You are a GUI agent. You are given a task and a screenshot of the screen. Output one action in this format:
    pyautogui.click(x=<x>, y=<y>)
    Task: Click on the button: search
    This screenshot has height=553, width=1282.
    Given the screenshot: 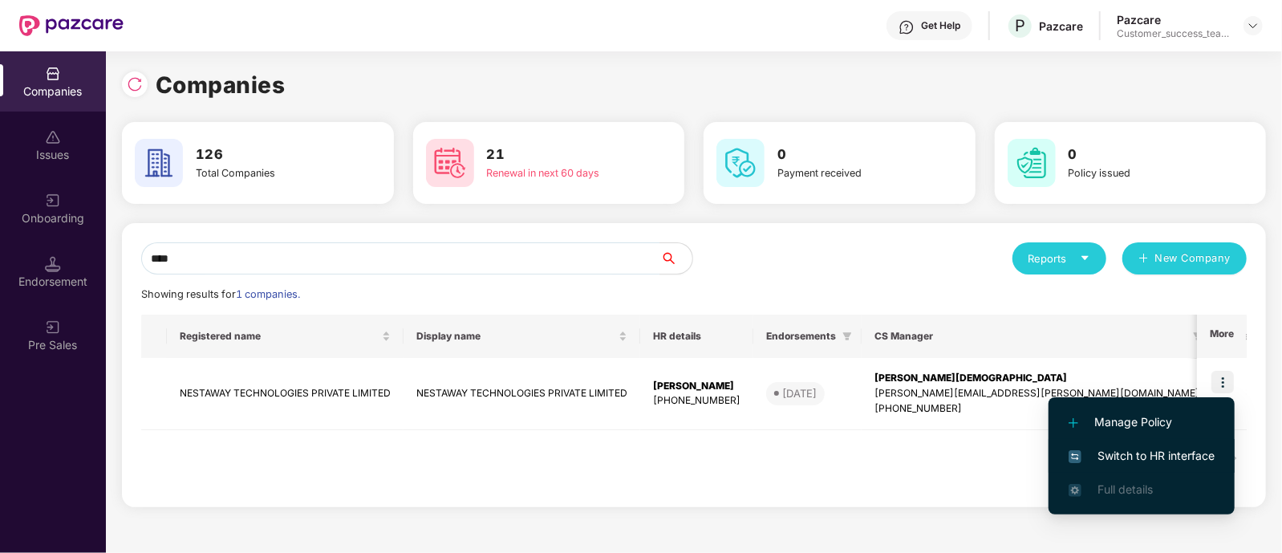 What is the action you would take?
    pyautogui.click(x=676, y=258)
    